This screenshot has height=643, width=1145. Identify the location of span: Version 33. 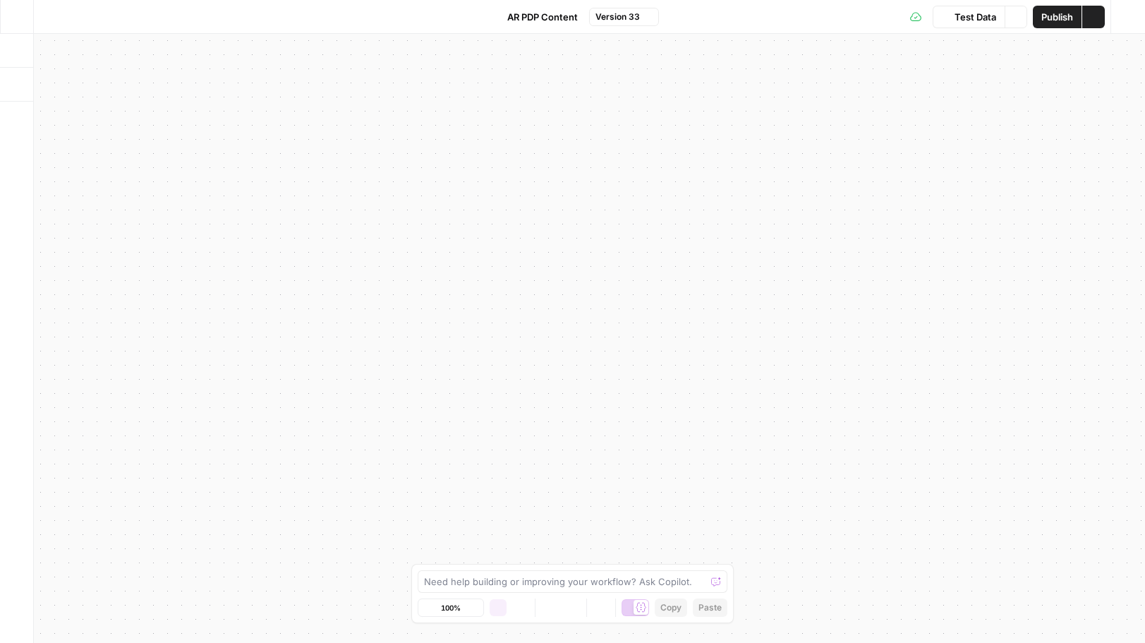
(617, 17).